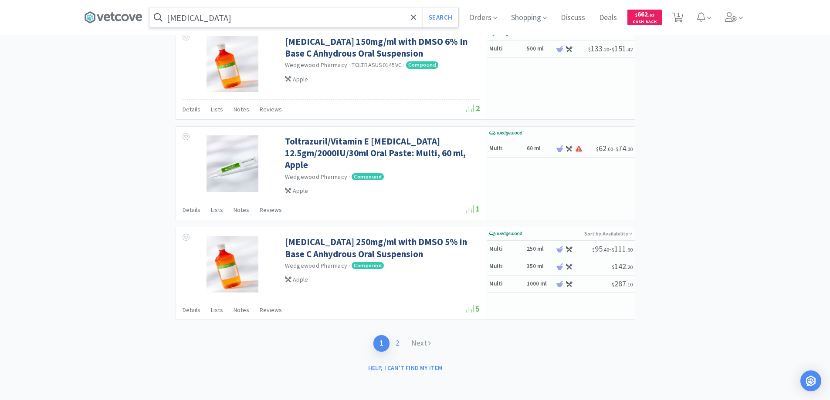 The height and width of the screenshot is (400, 830). Describe the element at coordinates (608, 233) in the screenshot. I see `p: Sort by: Availability` at that location.